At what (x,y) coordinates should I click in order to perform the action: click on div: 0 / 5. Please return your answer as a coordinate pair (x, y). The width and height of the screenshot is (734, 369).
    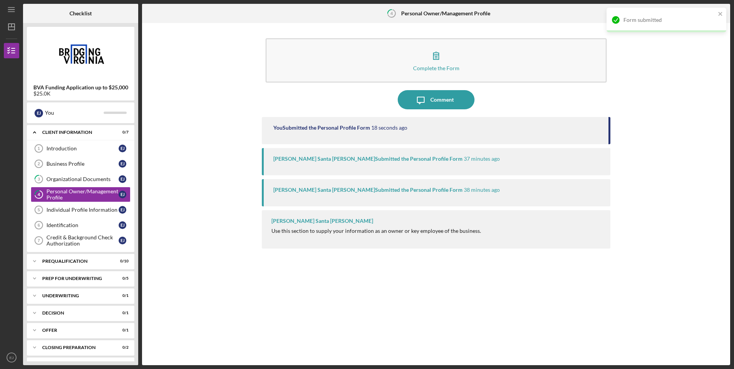
    Looking at the image, I should click on (122, 279).